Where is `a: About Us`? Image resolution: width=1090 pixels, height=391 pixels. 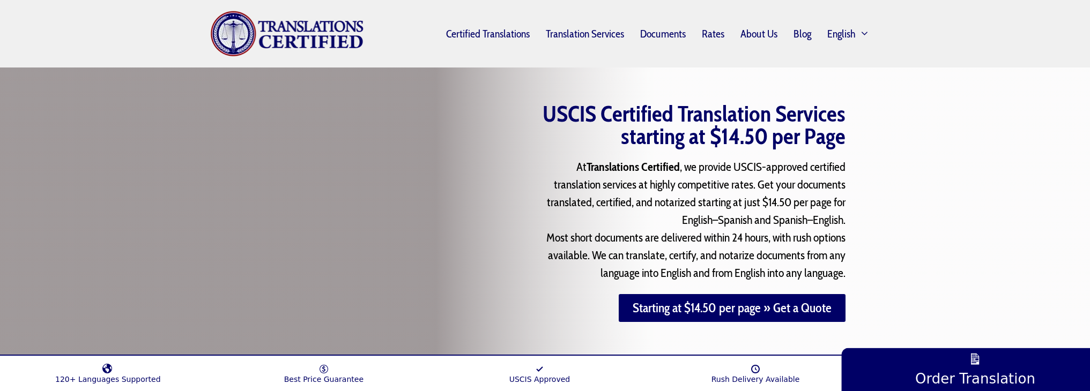 a: About Us is located at coordinates (759, 34).